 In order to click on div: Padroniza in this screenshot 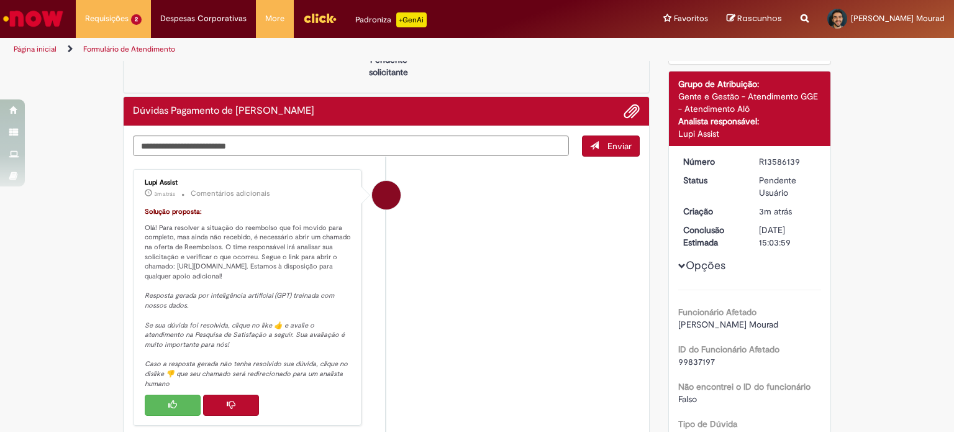, I will do `click(391, 20)`.